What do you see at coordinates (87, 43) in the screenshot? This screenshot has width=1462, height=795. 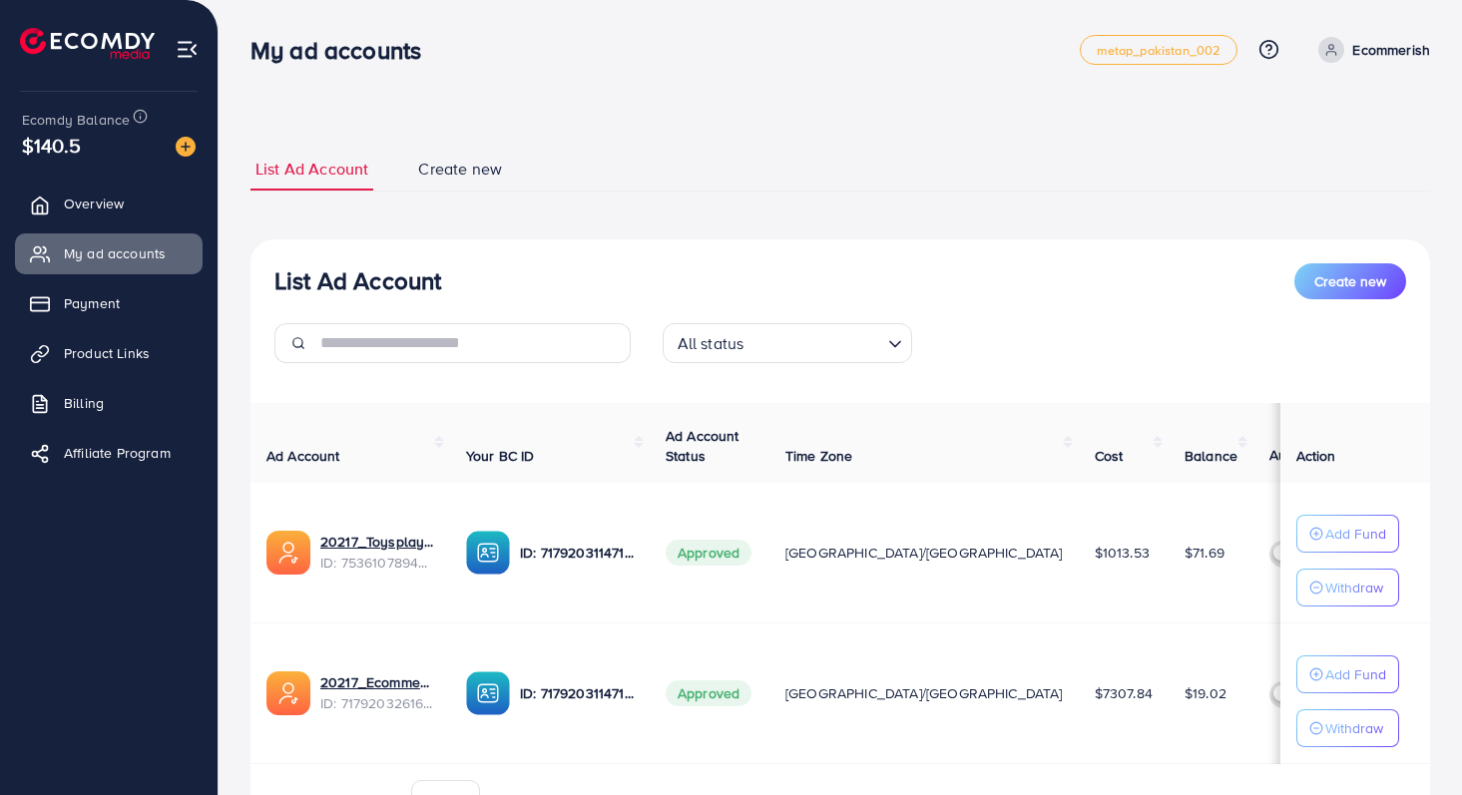 I see `img: logo` at bounding box center [87, 43].